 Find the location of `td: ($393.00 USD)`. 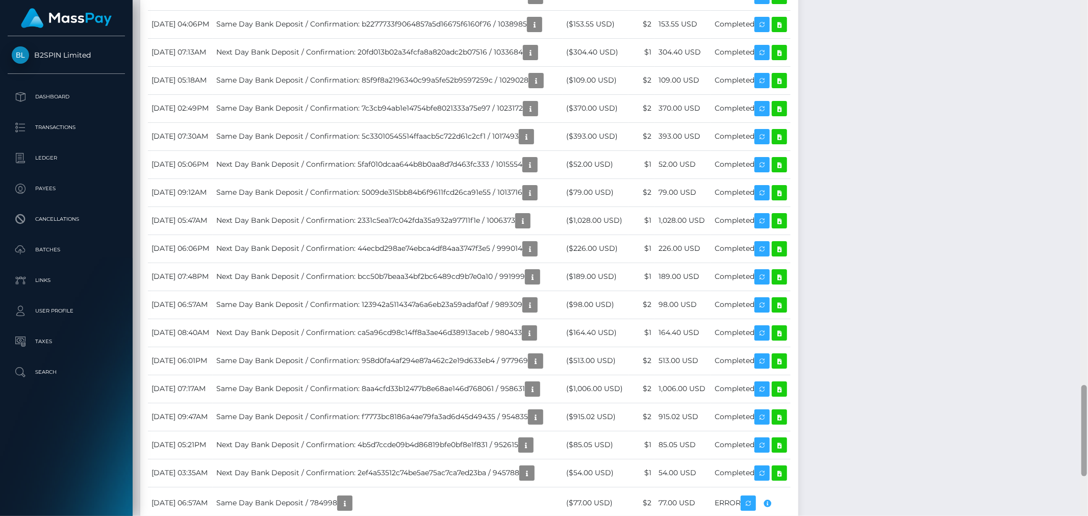

td: ($393.00 USD) is located at coordinates (595, 136).